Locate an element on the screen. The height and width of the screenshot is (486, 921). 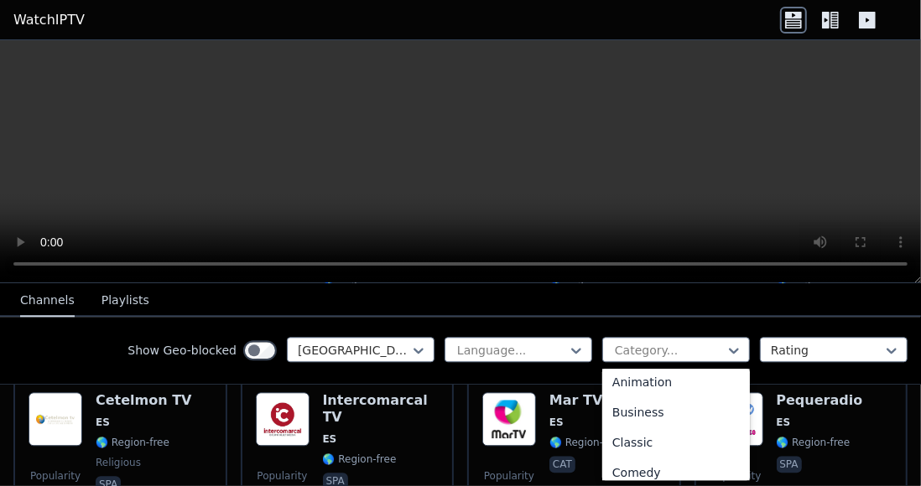
img: Mar TV is located at coordinates (509, 419).